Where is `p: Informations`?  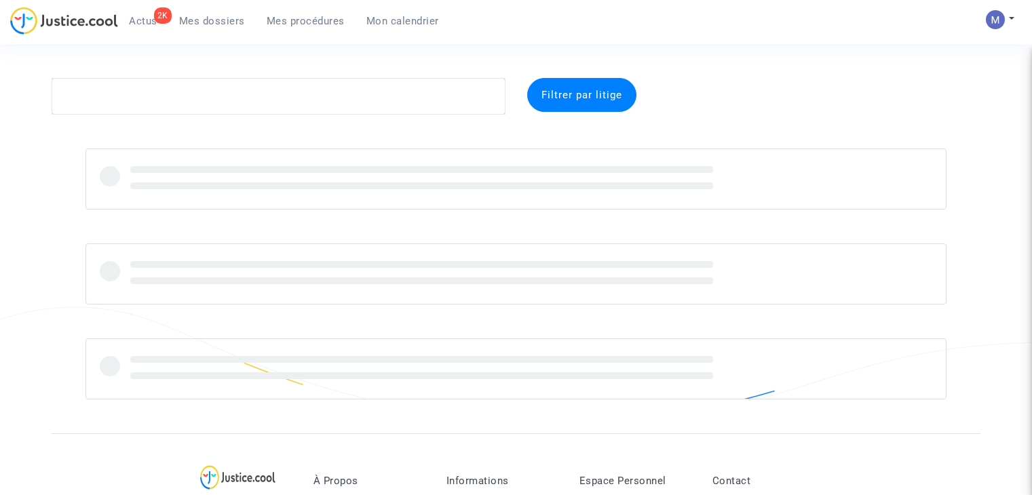 p: Informations is located at coordinates (503, 481).